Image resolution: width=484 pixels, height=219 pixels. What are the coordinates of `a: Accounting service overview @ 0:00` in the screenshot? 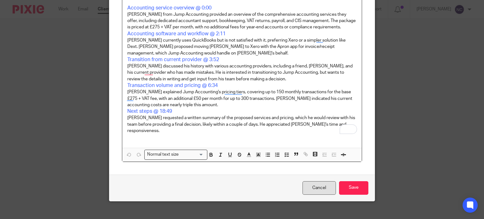 It's located at (169, 8).